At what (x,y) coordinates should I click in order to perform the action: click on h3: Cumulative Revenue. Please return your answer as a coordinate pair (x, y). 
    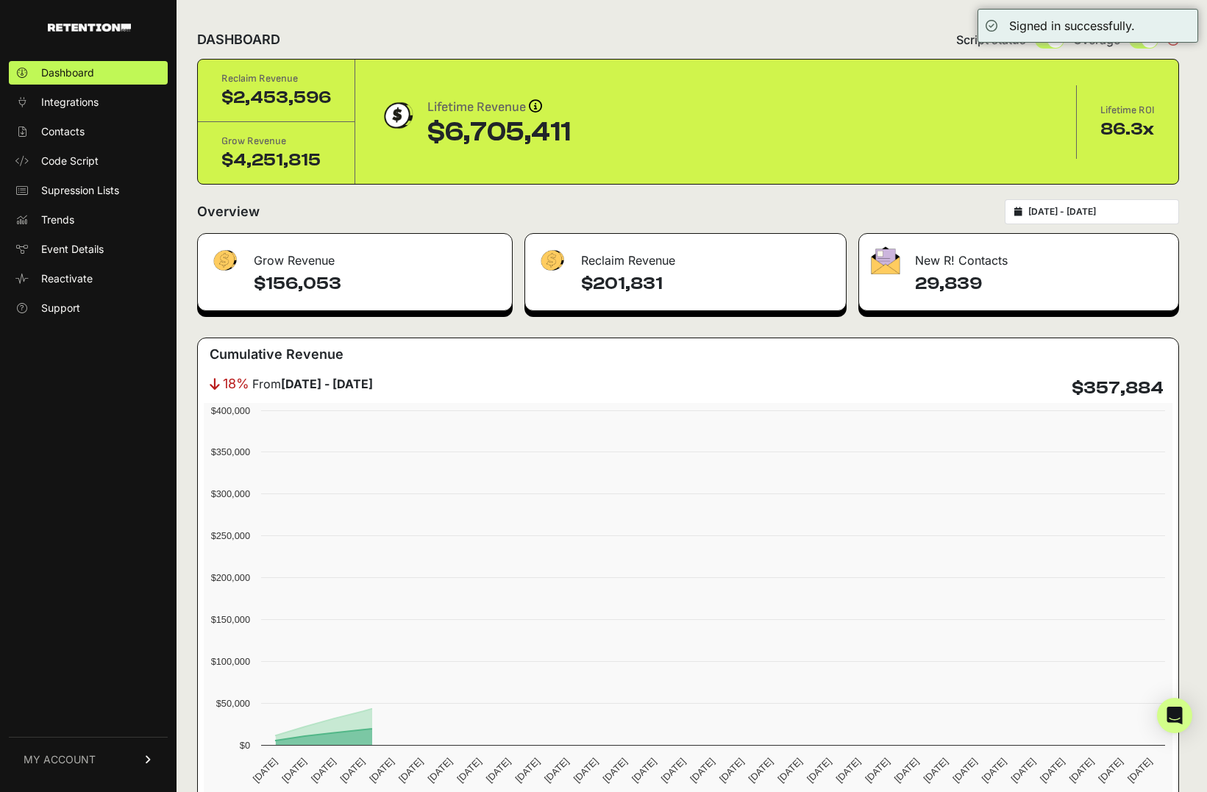
    Looking at the image, I should click on (277, 354).